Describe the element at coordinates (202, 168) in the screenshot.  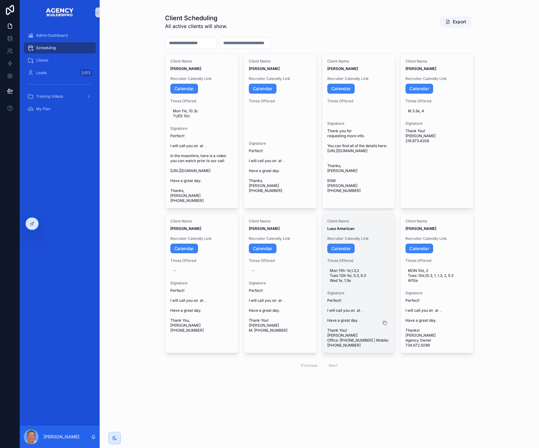
I see `span: Perfect! I will call you on at . In the meantime, here is a video you can watch prior to our call...` at that location.